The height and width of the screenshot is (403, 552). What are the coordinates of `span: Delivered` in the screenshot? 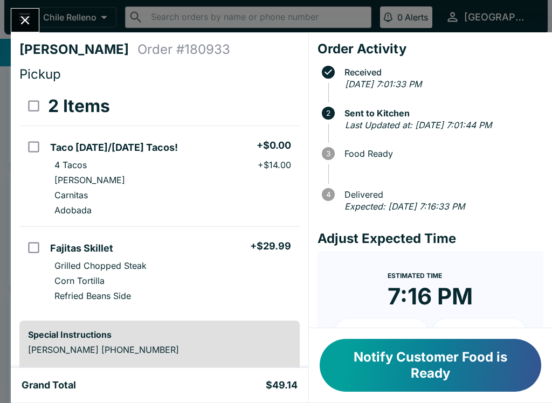 It's located at (441, 194).